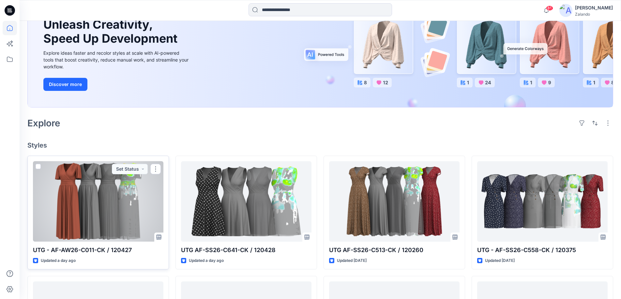  What do you see at coordinates (542, 201) in the screenshot?
I see `a: UTG - AF-SS26-C558-CK / 120375` at bounding box center [542, 201].